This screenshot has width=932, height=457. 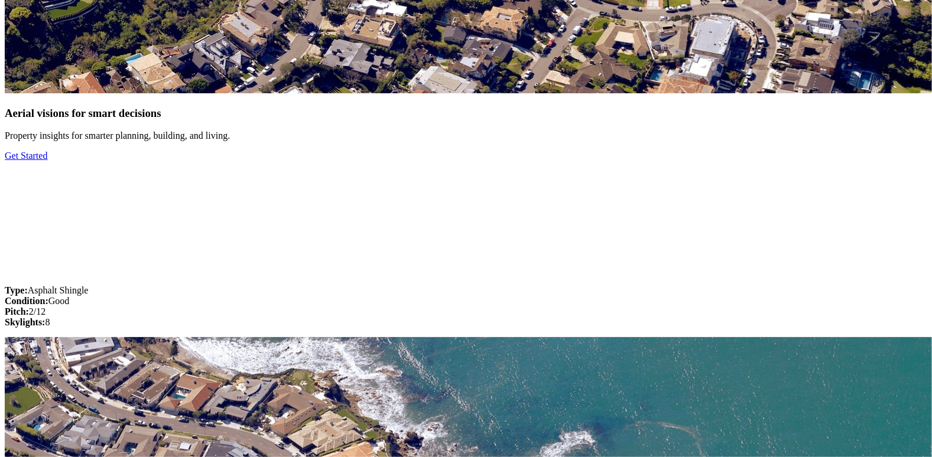 What do you see at coordinates (466, 113) in the screenshot?
I see `h1: Aerial visions for smart decisions` at bounding box center [466, 113].